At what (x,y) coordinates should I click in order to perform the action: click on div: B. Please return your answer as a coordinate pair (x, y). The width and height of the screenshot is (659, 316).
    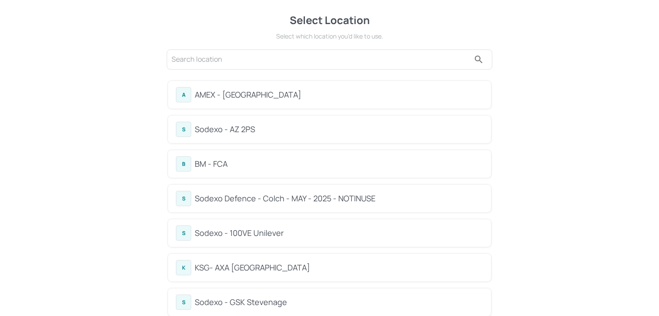
    Looking at the image, I should click on (183, 164).